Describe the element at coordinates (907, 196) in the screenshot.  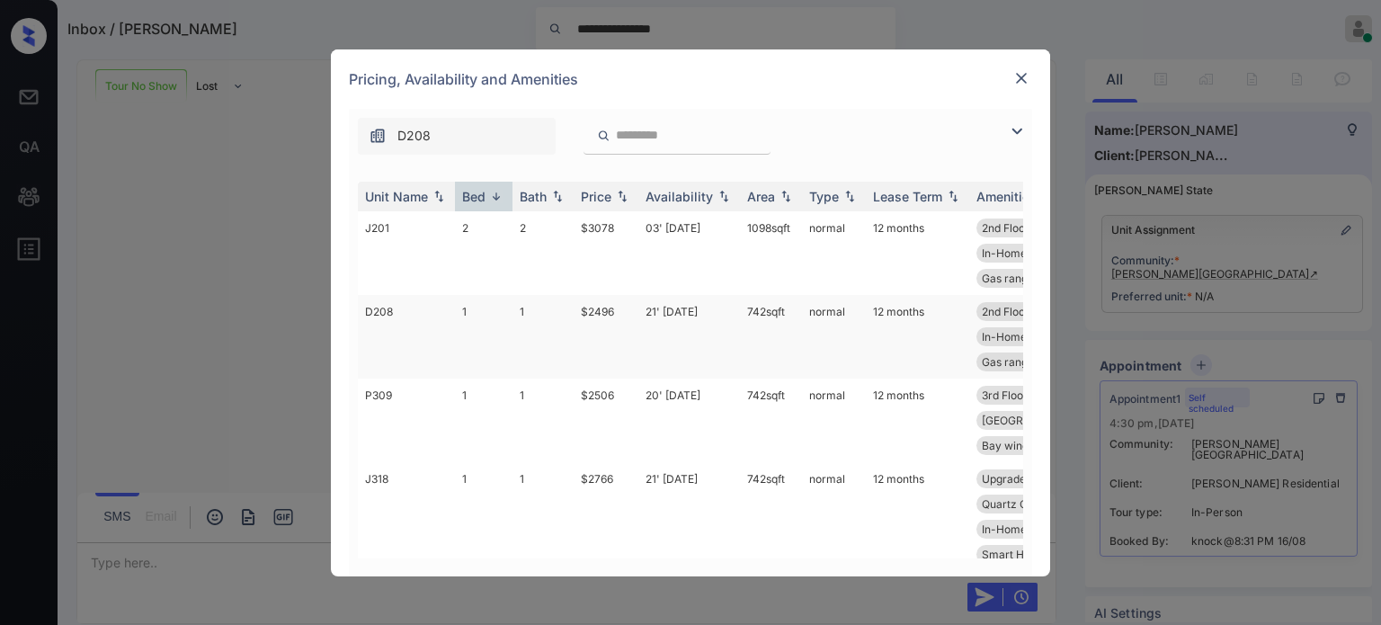
I see `div: Lease Term` at that location.